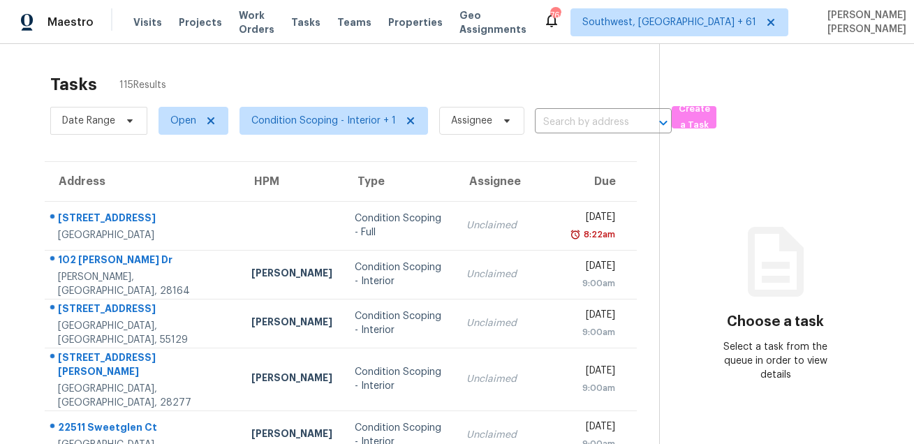  I want to click on div: 8:22am, so click(598, 235).